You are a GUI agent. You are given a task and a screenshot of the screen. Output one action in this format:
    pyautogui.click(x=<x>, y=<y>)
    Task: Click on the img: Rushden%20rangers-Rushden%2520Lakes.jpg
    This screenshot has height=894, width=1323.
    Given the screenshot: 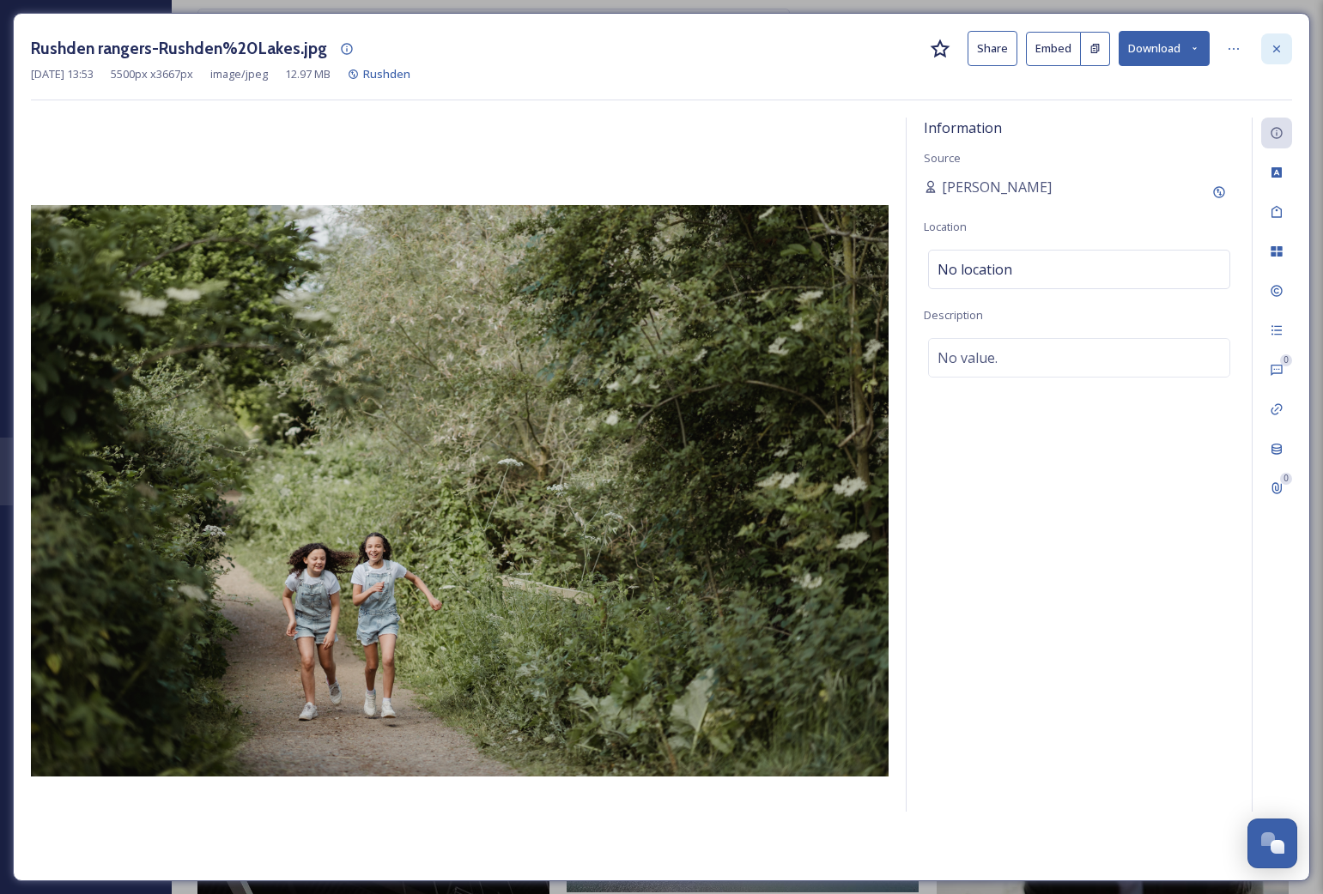 What is the action you would take?
    pyautogui.click(x=459, y=491)
    